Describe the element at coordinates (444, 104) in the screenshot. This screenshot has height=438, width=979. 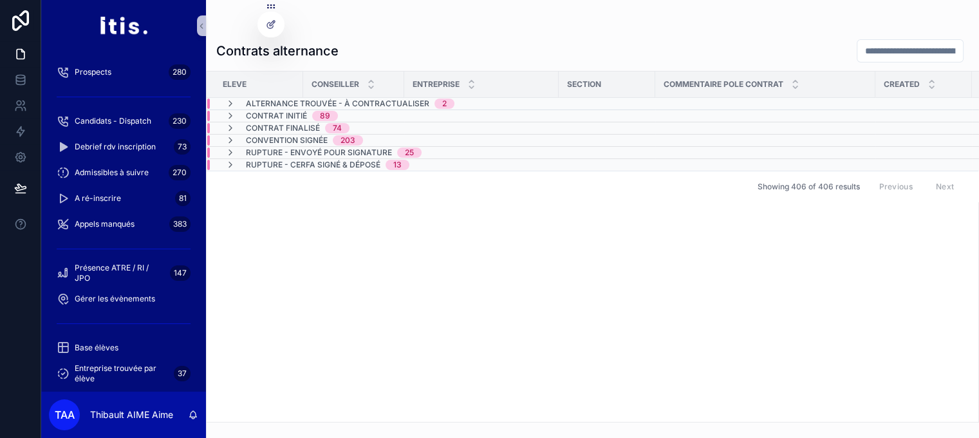
I see `div: 2` at that location.